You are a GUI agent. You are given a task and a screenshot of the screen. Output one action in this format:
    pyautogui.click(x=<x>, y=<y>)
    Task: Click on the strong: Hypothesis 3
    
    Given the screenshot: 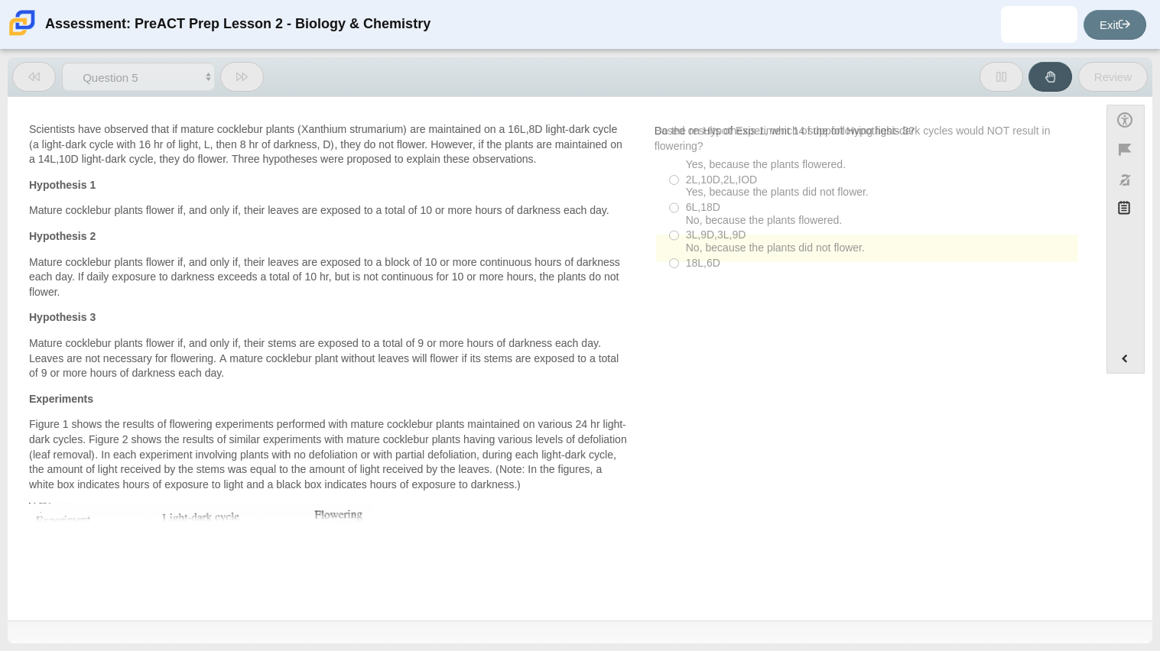 What is the action you would take?
    pyautogui.click(x=62, y=317)
    